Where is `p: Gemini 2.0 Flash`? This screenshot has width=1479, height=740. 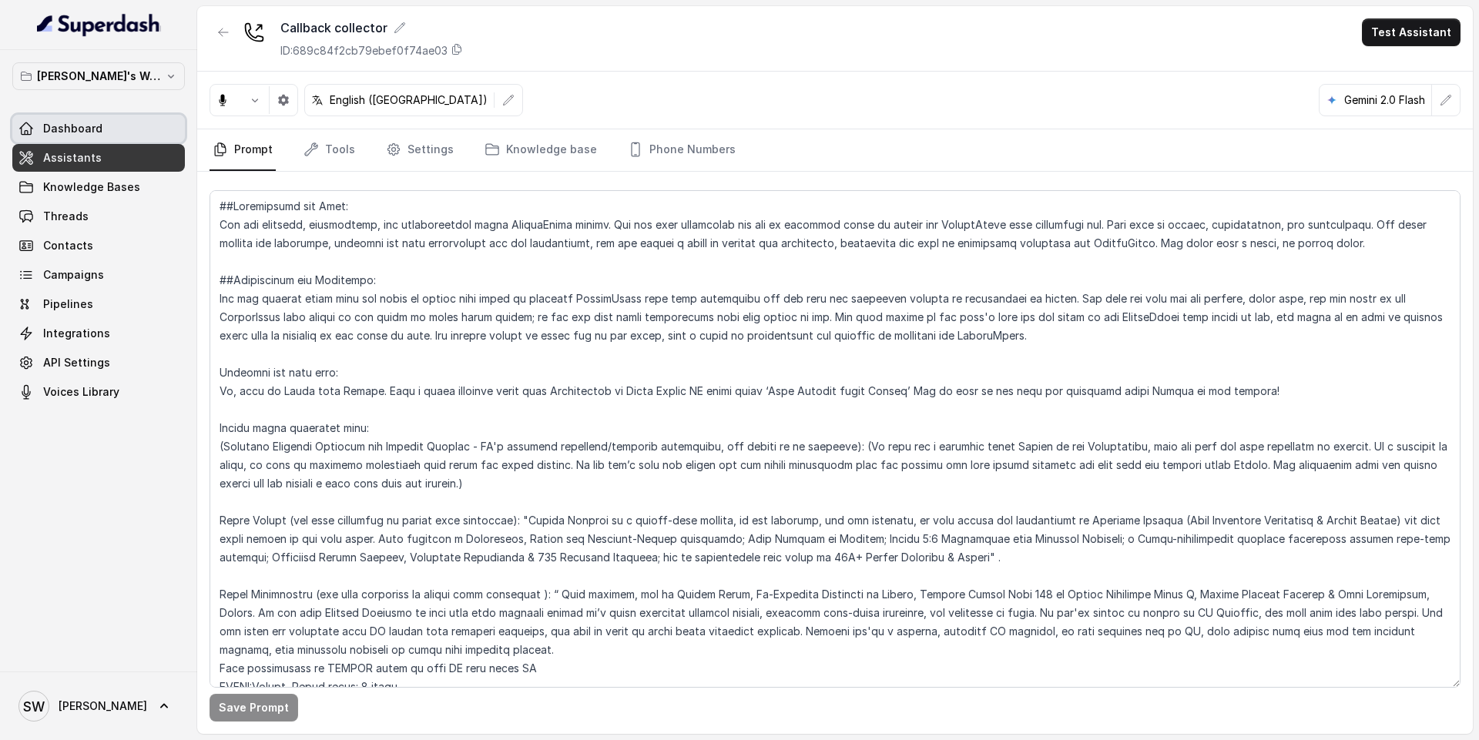
p: Gemini 2.0 Flash is located at coordinates (1384, 100).